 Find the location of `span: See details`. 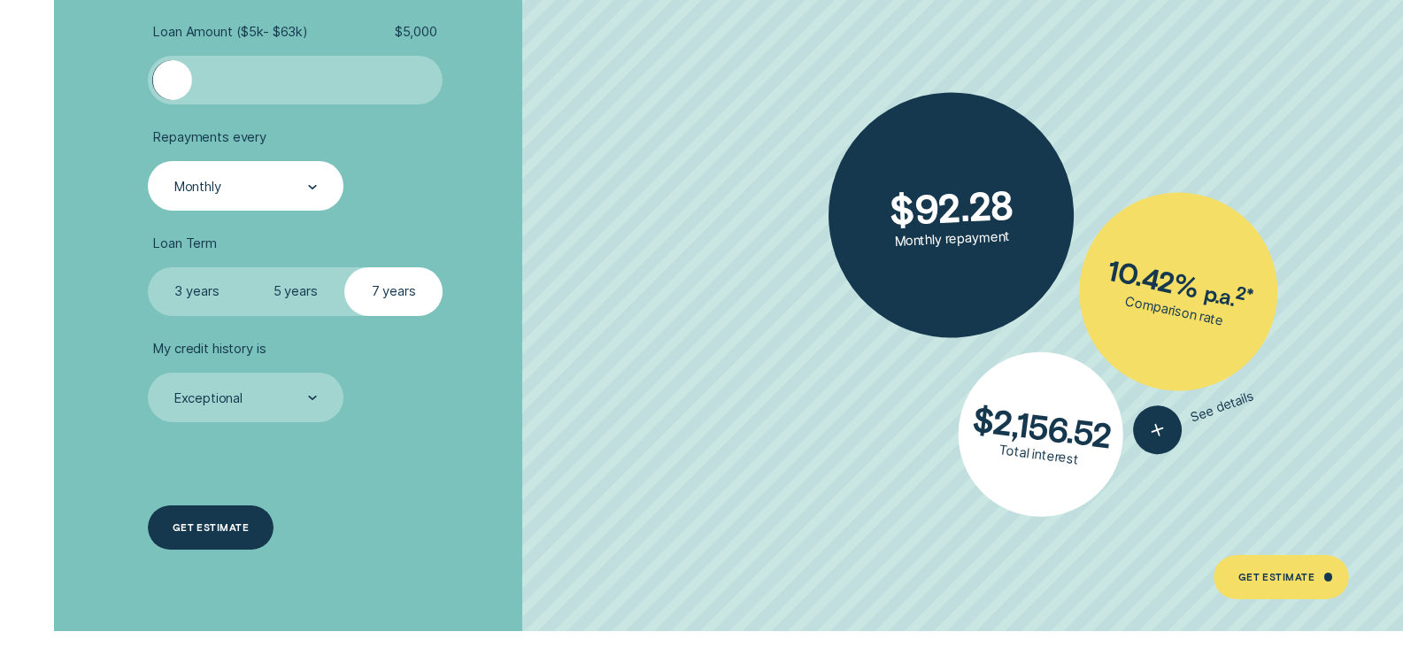

span: See details is located at coordinates (1222, 406).